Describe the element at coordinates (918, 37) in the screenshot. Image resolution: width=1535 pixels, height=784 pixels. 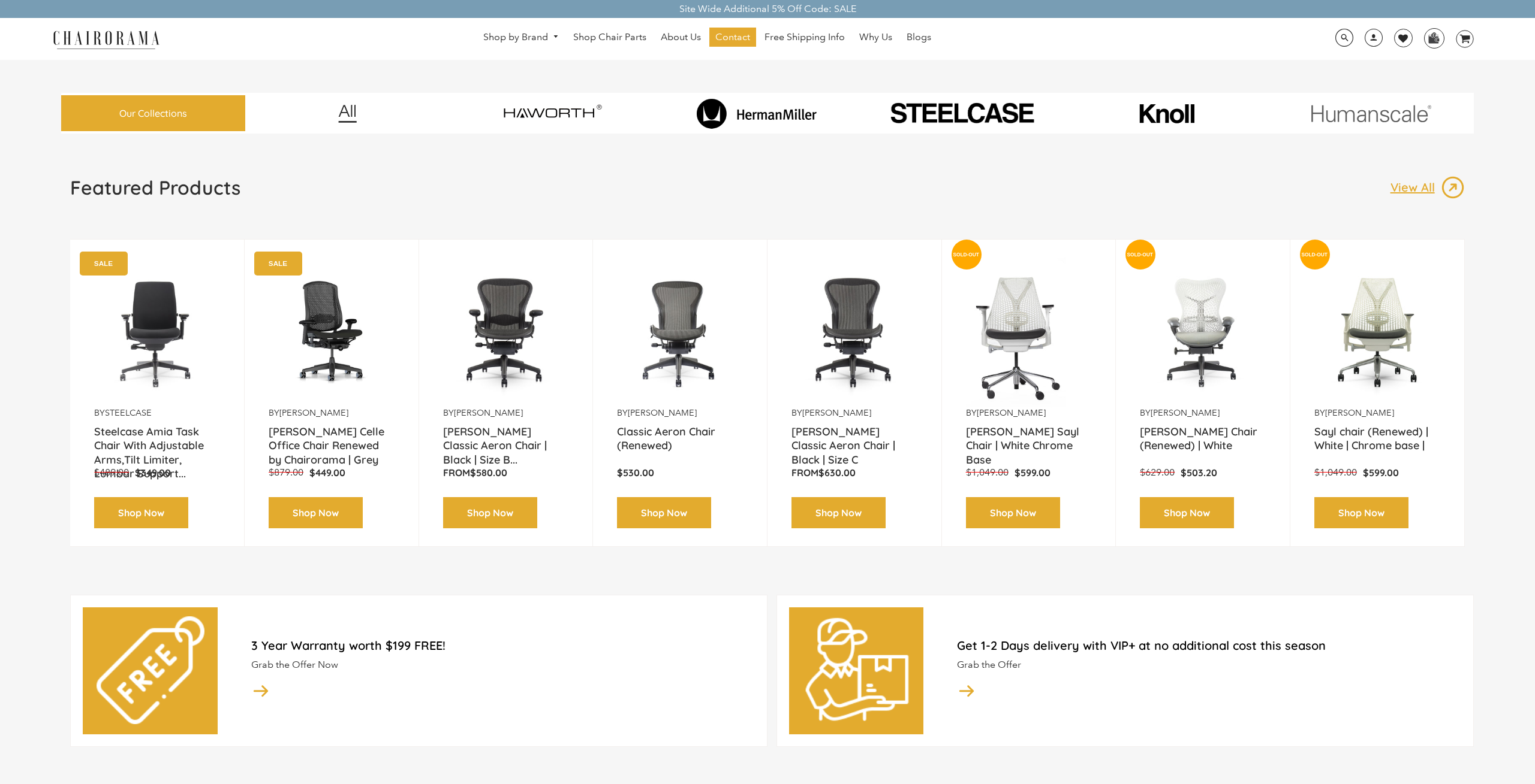
I see `a: Blogs` at that location.